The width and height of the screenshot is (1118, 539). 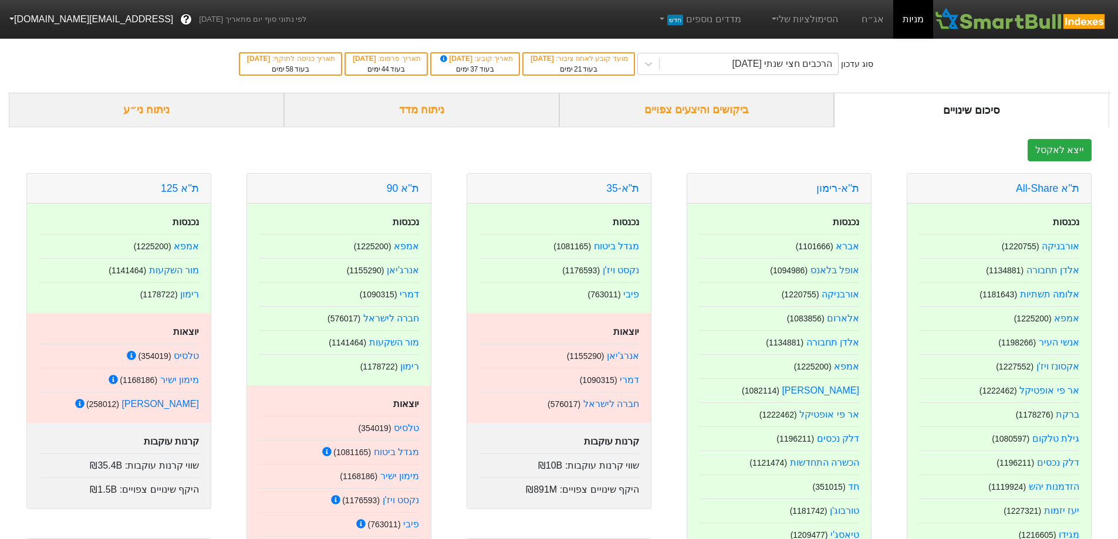 I want to click on span: 37, so click(x=473, y=69).